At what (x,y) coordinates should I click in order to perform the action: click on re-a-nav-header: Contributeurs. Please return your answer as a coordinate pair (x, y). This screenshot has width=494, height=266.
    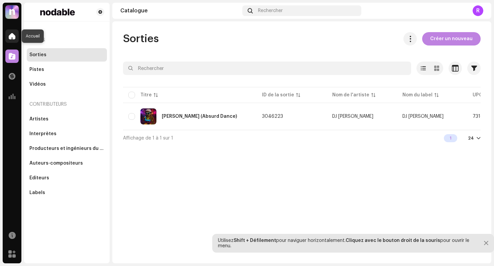
    Looking at the image, I should click on (67, 104).